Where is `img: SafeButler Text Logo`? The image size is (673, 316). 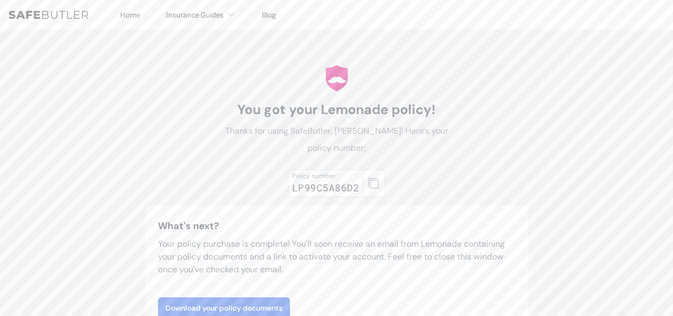
img: SafeButler Text Logo is located at coordinates (48, 15).